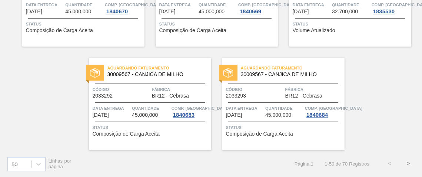  I want to click on span: 1 - 50 de 70 Registros, so click(347, 164).